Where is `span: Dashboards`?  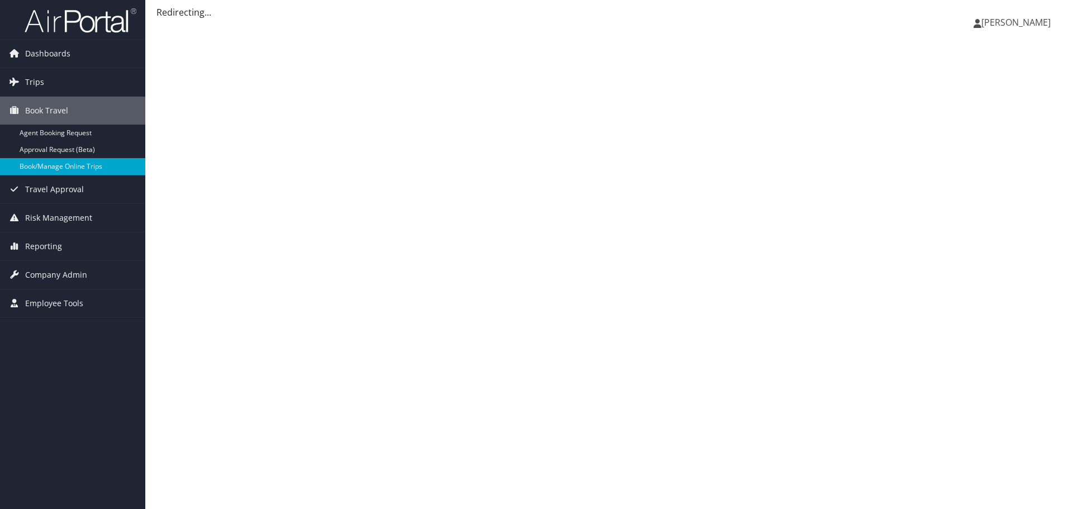 span: Dashboards is located at coordinates (48, 54).